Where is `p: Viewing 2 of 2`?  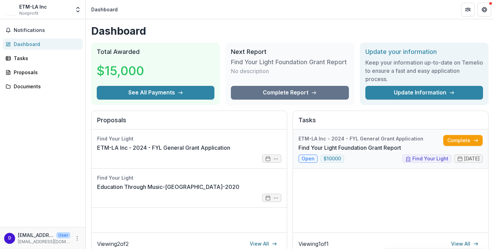 p: Viewing 2 of 2 is located at coordinates (113, 244).